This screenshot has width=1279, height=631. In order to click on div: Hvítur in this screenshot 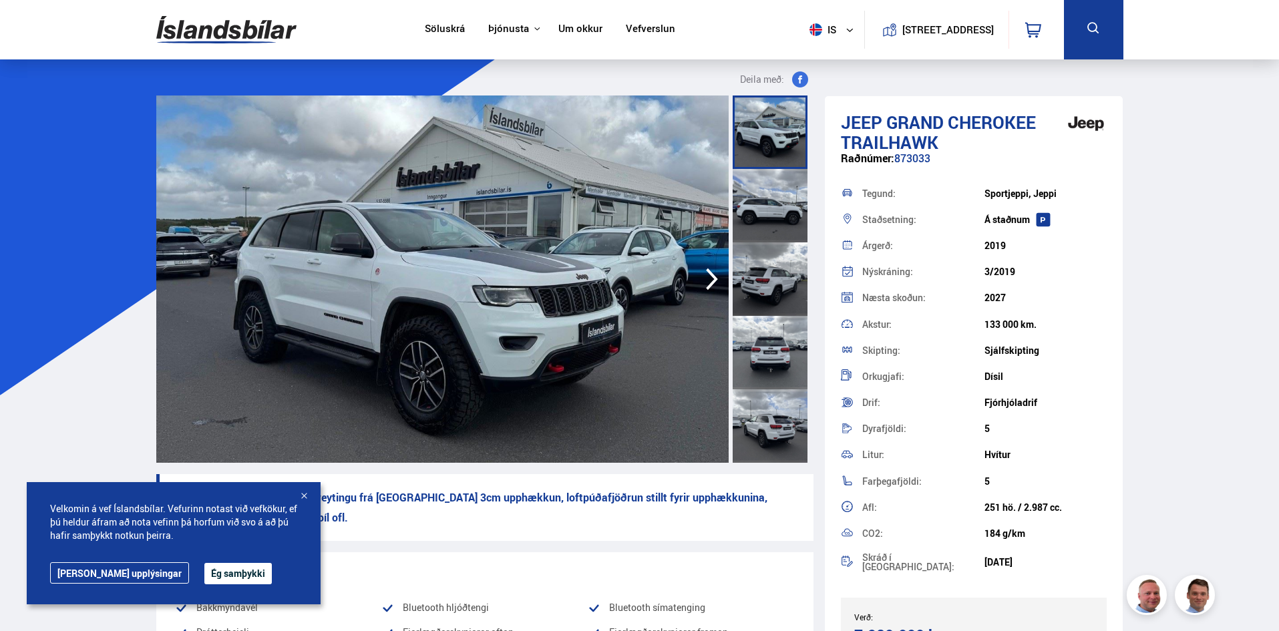, I will do `click(1045, 455)`.